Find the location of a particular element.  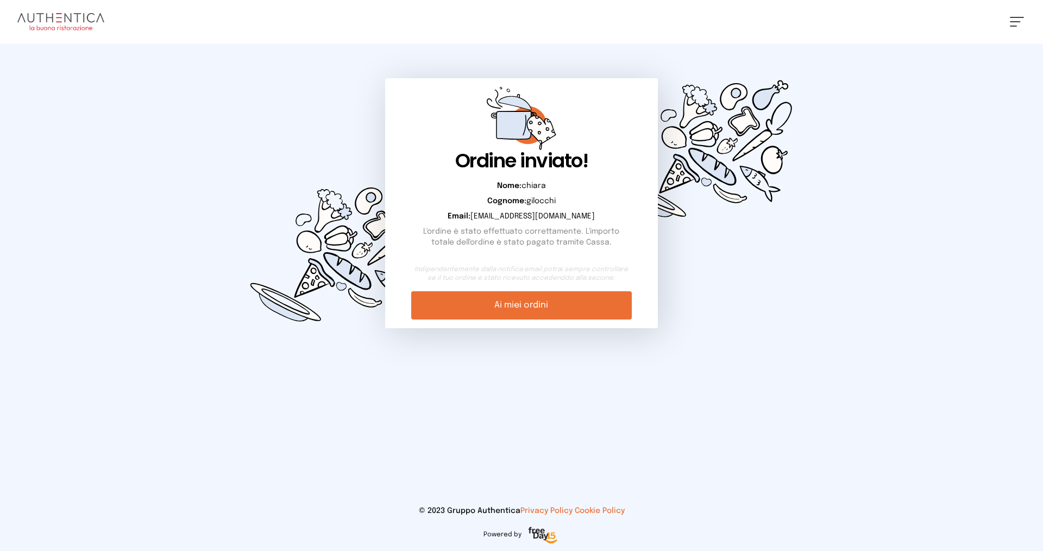

p: L'ordine è stato effettuato correttamente. L'importo totale dell'ordine è stato pagato tramite Ca... is located at coordinates (521, 237).